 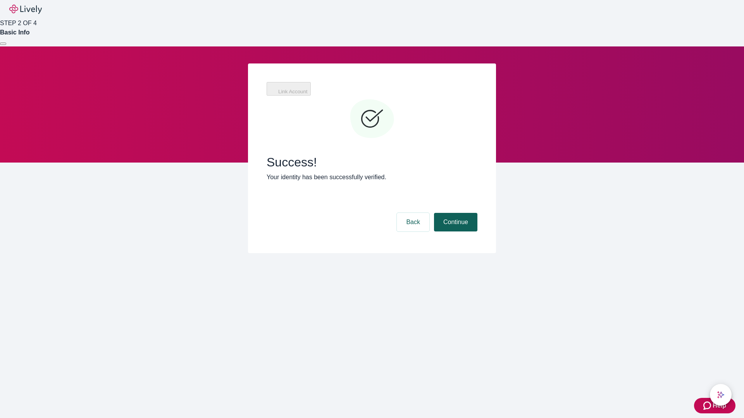 What do you see at coordinates (413, 222) in the screenshot?
I see `button: Back` at bounding box center [413, 222].